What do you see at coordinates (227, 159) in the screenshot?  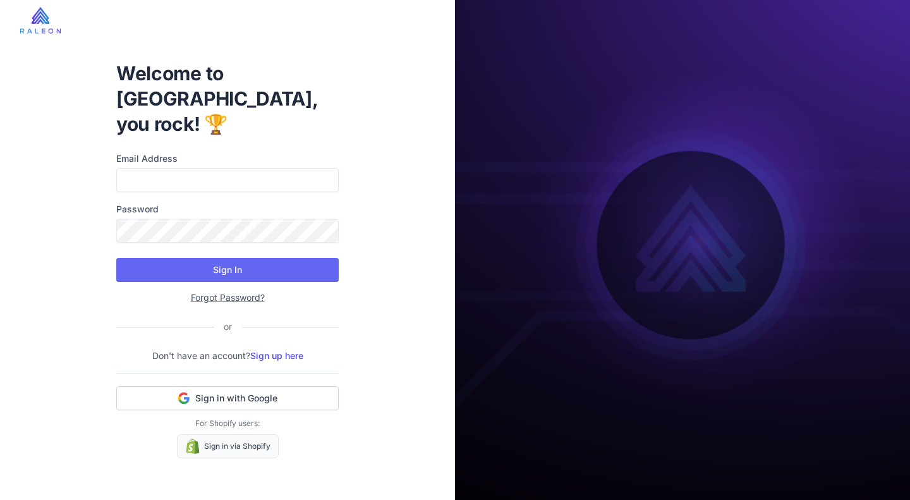 I see `label: Email Address` at bounding box center [227, 159].